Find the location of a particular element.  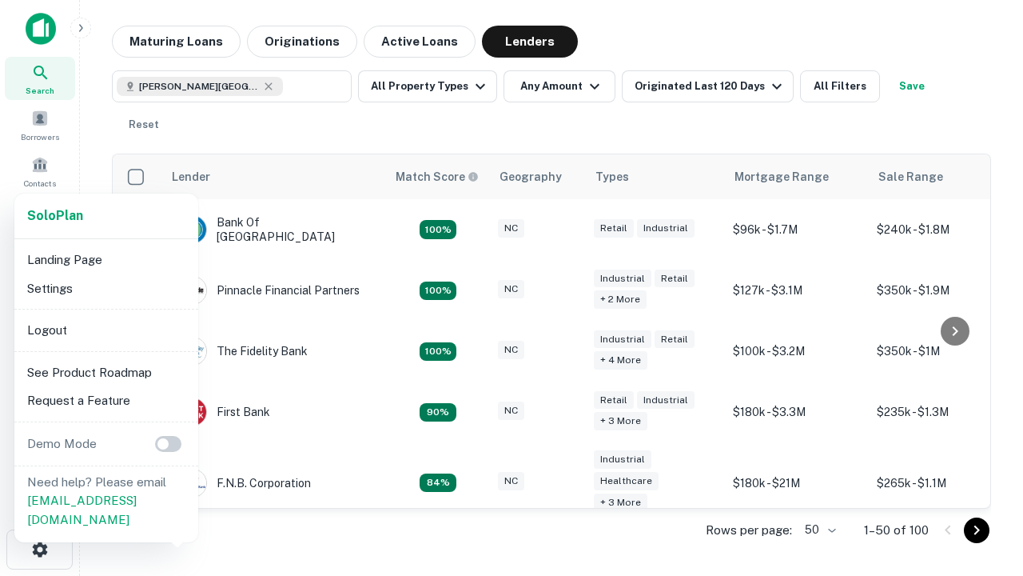

a: SoloPlan is located at coordinates (55, 216).